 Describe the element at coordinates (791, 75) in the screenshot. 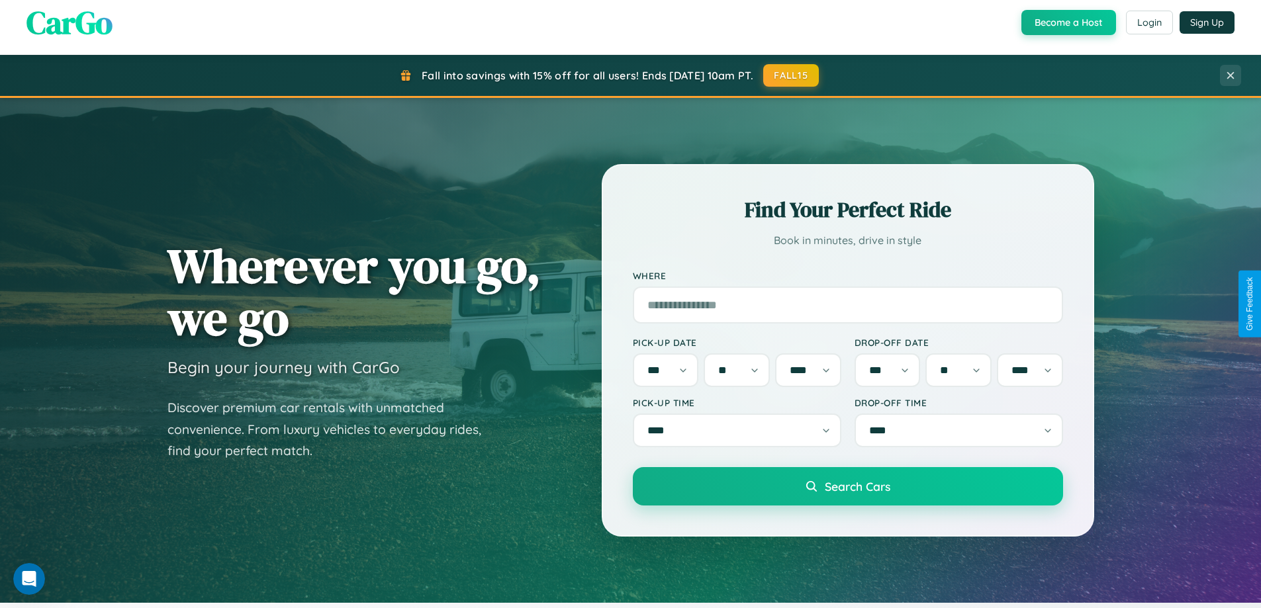

I see `button: FALL15` at that location.